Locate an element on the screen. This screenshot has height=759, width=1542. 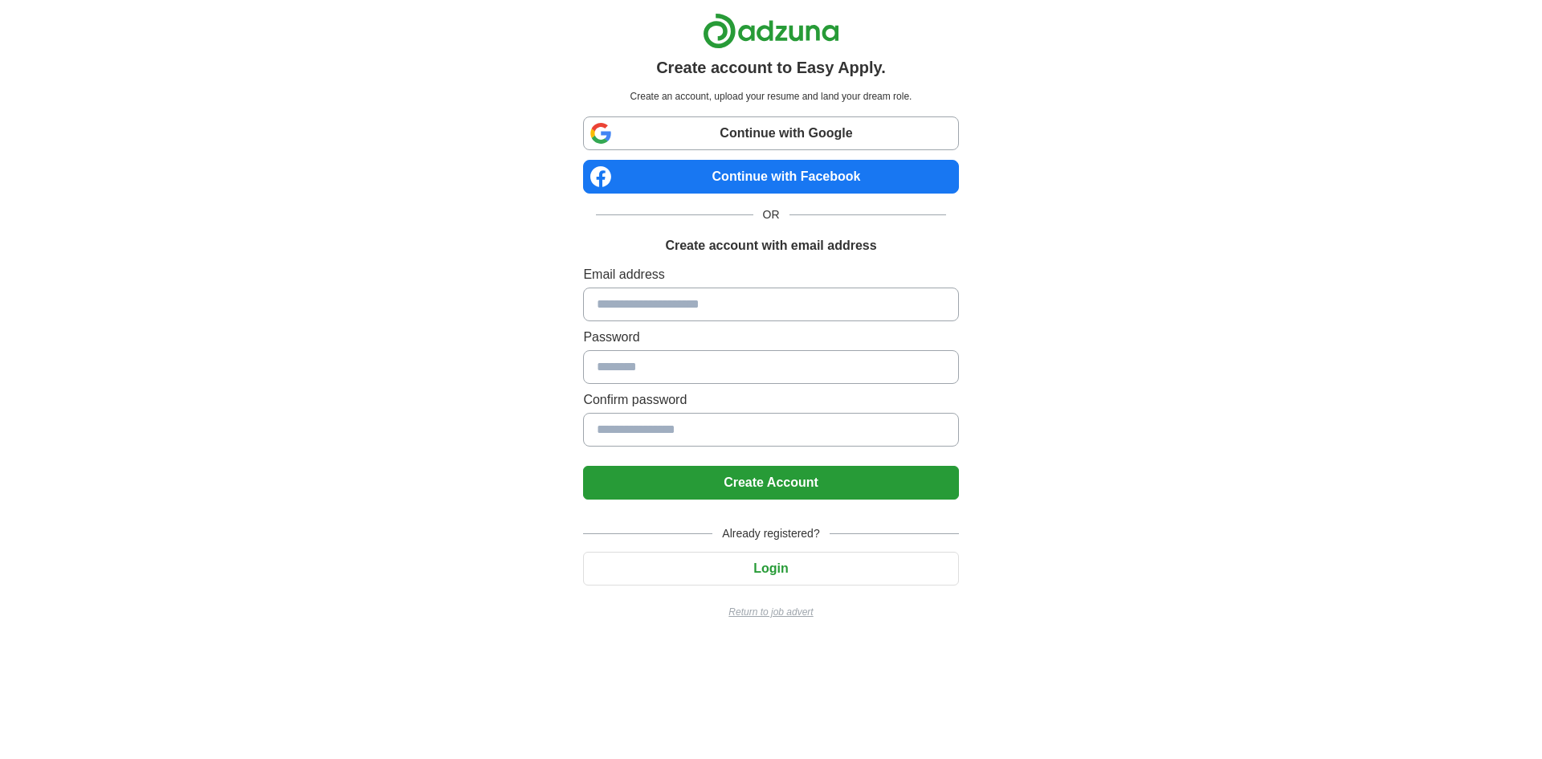
span: Already registered? is located at coordinates (770, 533).